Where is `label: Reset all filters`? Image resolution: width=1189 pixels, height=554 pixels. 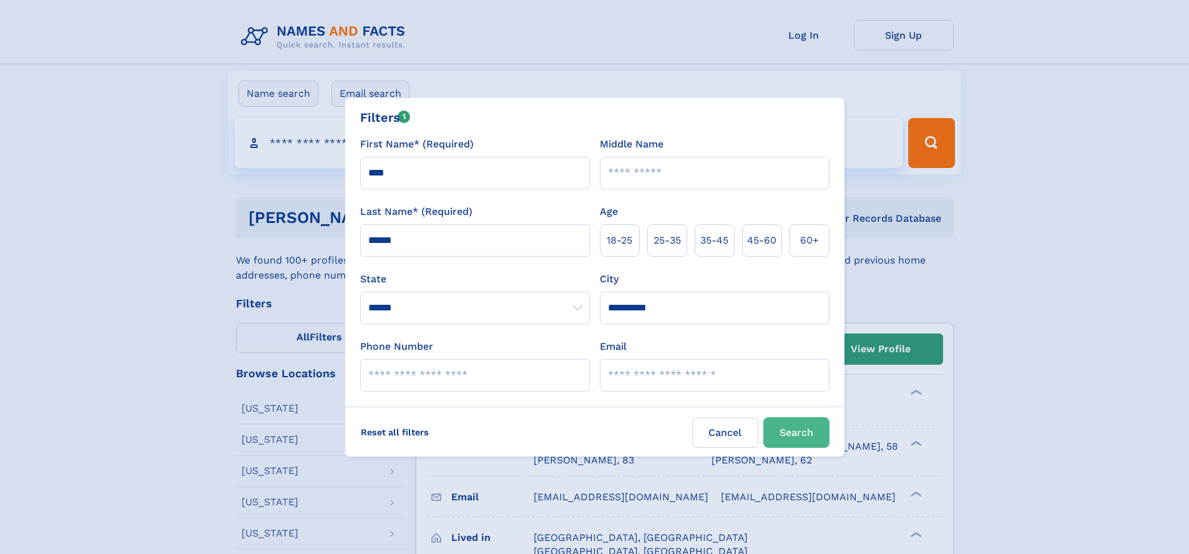
label: Reset all filters is located at coordinates (395, 432).